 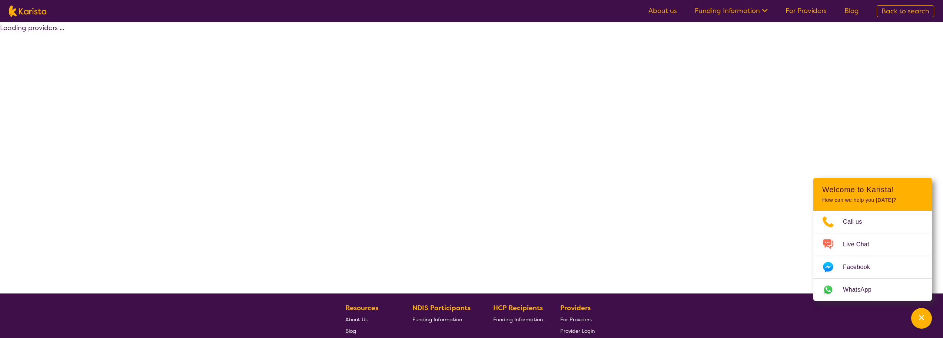 What do you see at coordinates (577, 331) in the screenshot?
I see `span: Provider Login` at bounding box center [577, 331].